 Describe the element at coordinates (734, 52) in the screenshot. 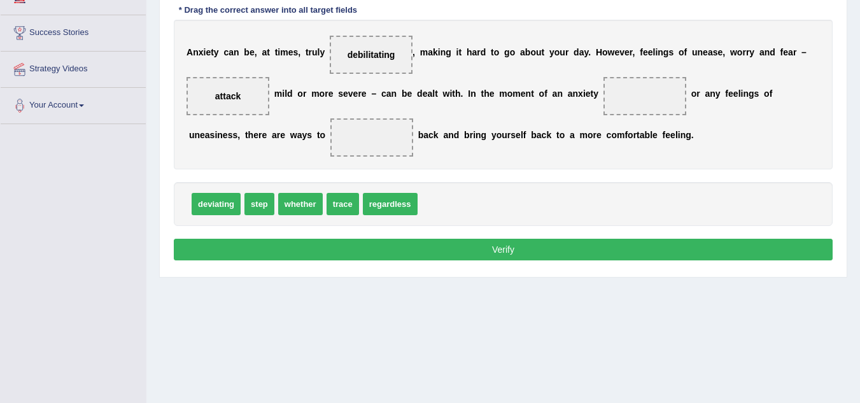

I see `b: w` at that location.